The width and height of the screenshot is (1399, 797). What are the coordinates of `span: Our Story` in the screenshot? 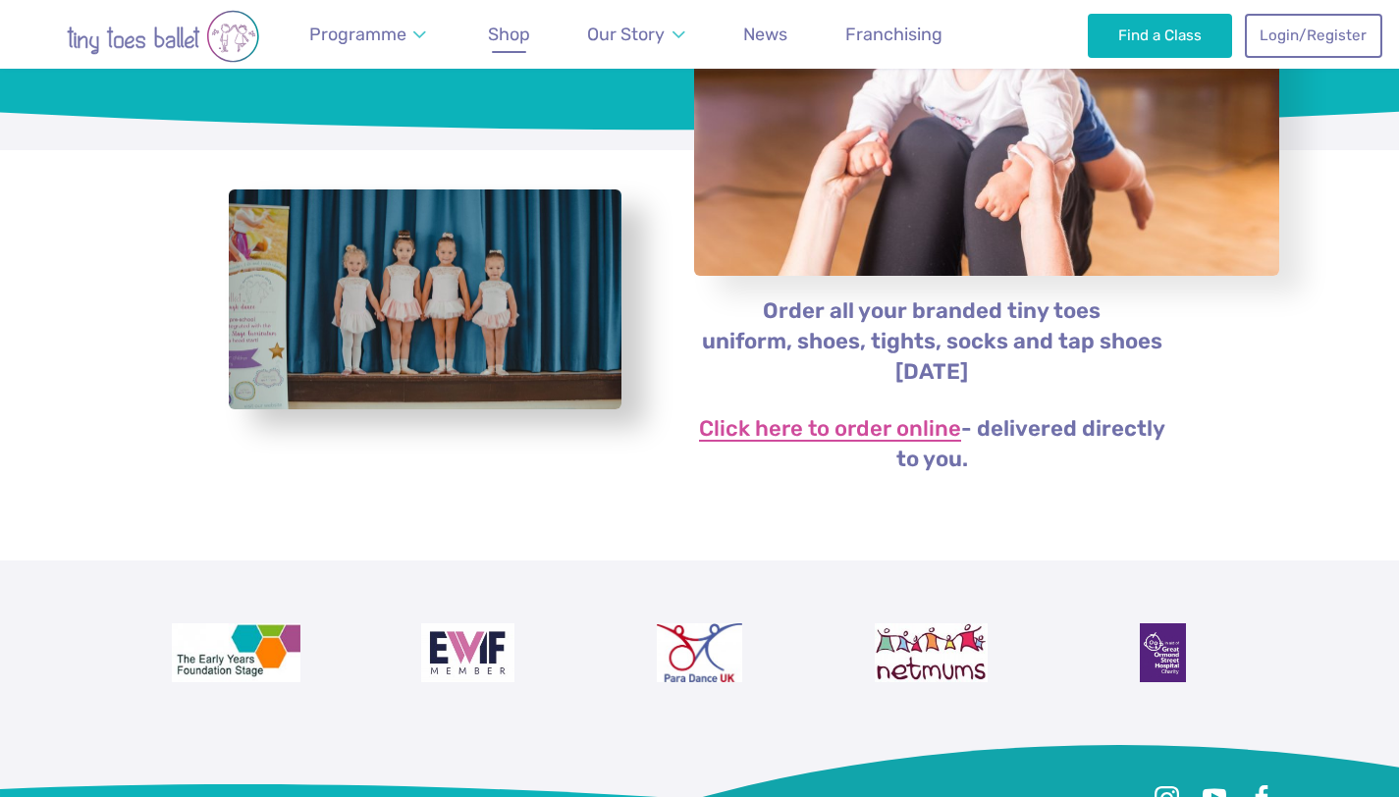 It's located at (625, 33).